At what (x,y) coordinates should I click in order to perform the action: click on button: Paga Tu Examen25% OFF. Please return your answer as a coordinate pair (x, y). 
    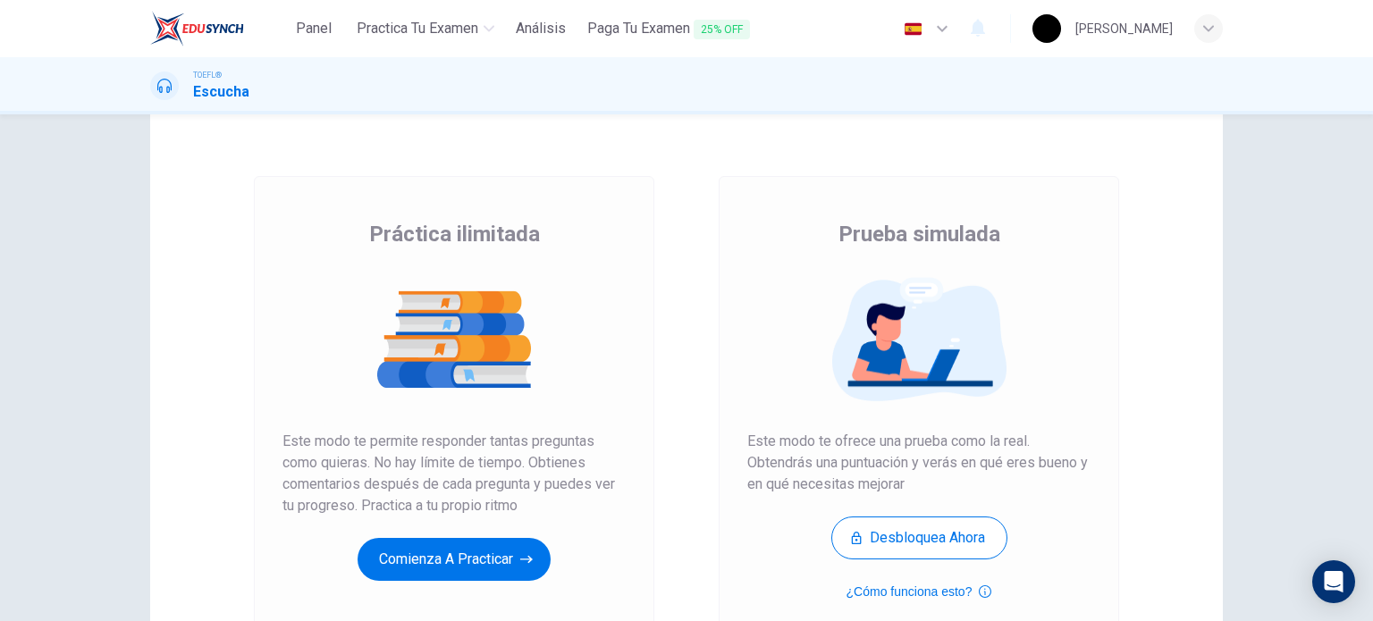
    Looking at the image, I should click on (669, 29).